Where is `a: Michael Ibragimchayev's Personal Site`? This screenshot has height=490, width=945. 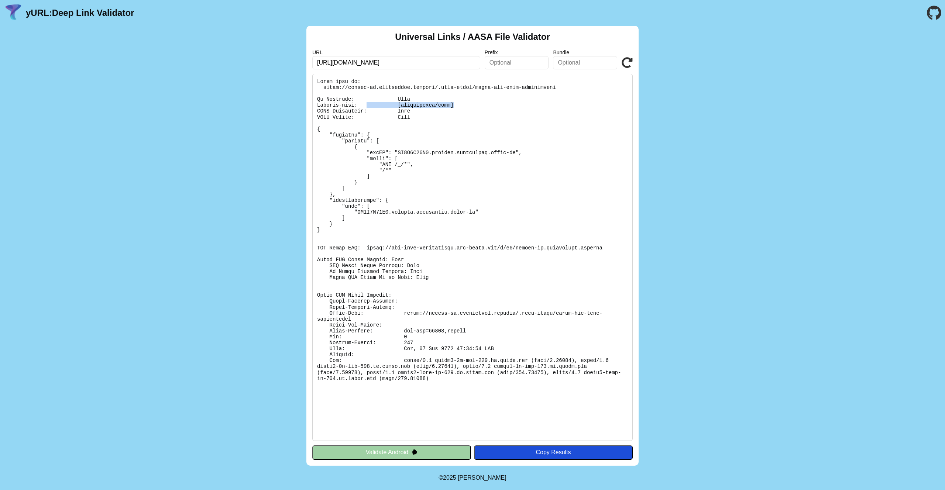 a: Michael Ibragimchayev's Personal Site is located at coordinates (482, 478).